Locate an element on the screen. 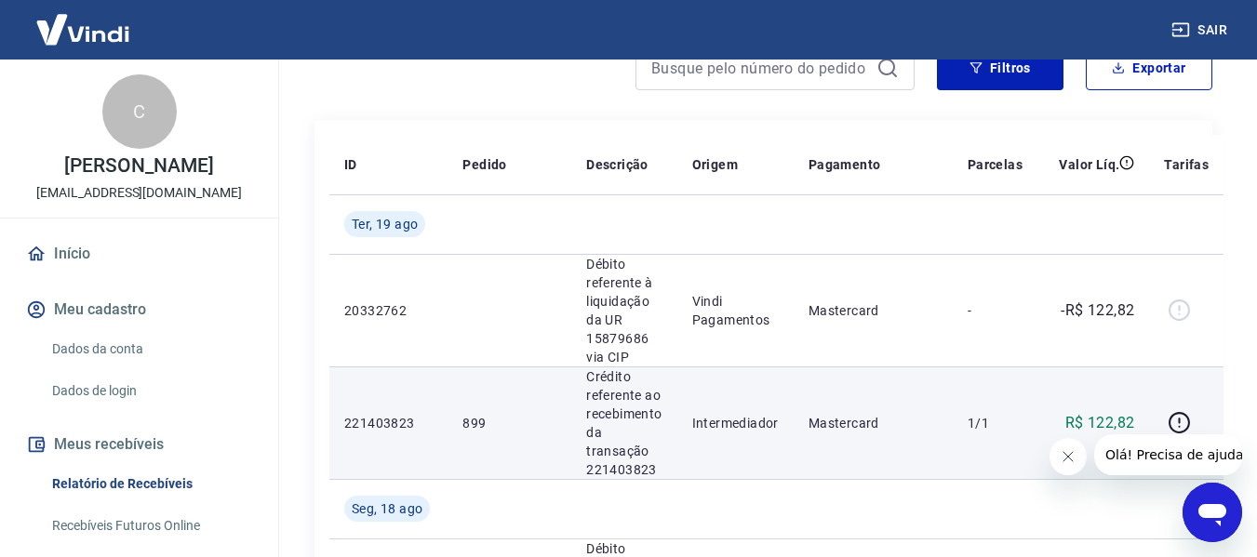  button: Meu cadastro is located at coordinates (139, 310).